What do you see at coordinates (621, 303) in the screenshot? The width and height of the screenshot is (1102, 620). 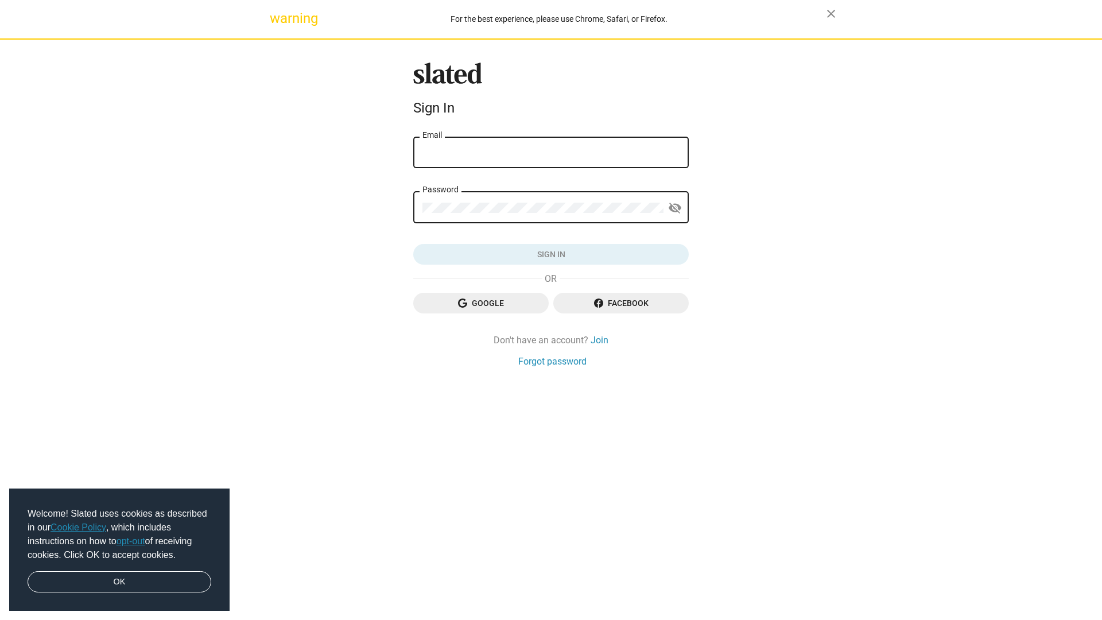 I see `span: Facebook` at bounding box center [621, 303].